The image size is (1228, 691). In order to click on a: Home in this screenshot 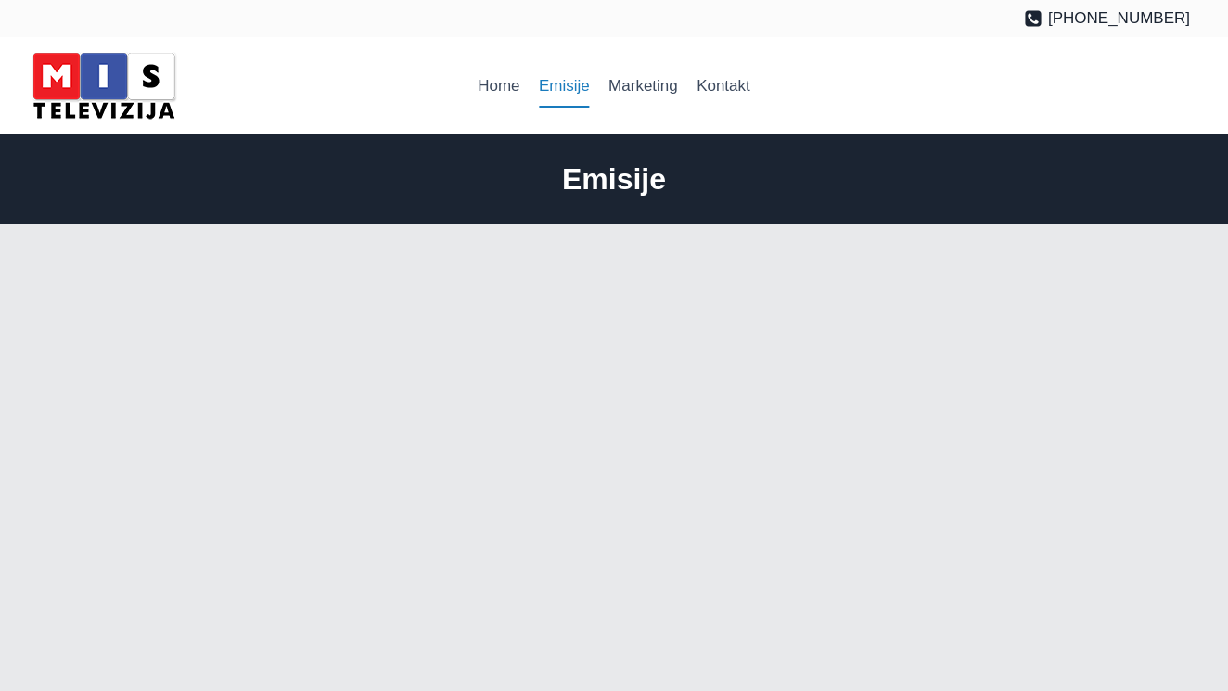, I will do `click(499, 86)`.